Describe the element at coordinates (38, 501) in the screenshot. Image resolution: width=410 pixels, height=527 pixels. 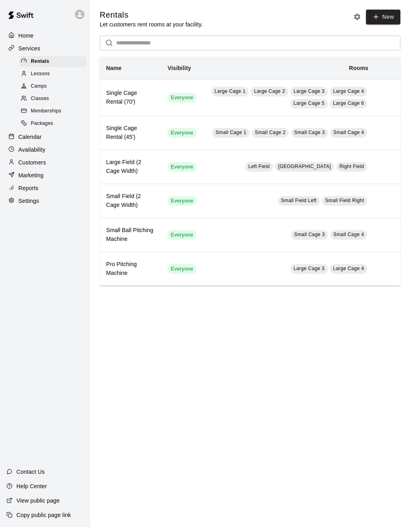
I see `p: View public page` at that location.